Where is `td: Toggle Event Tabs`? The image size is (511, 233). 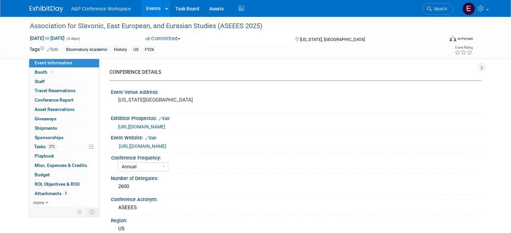 td: Toggle Event Tabs is located at coordinates (92, 212).